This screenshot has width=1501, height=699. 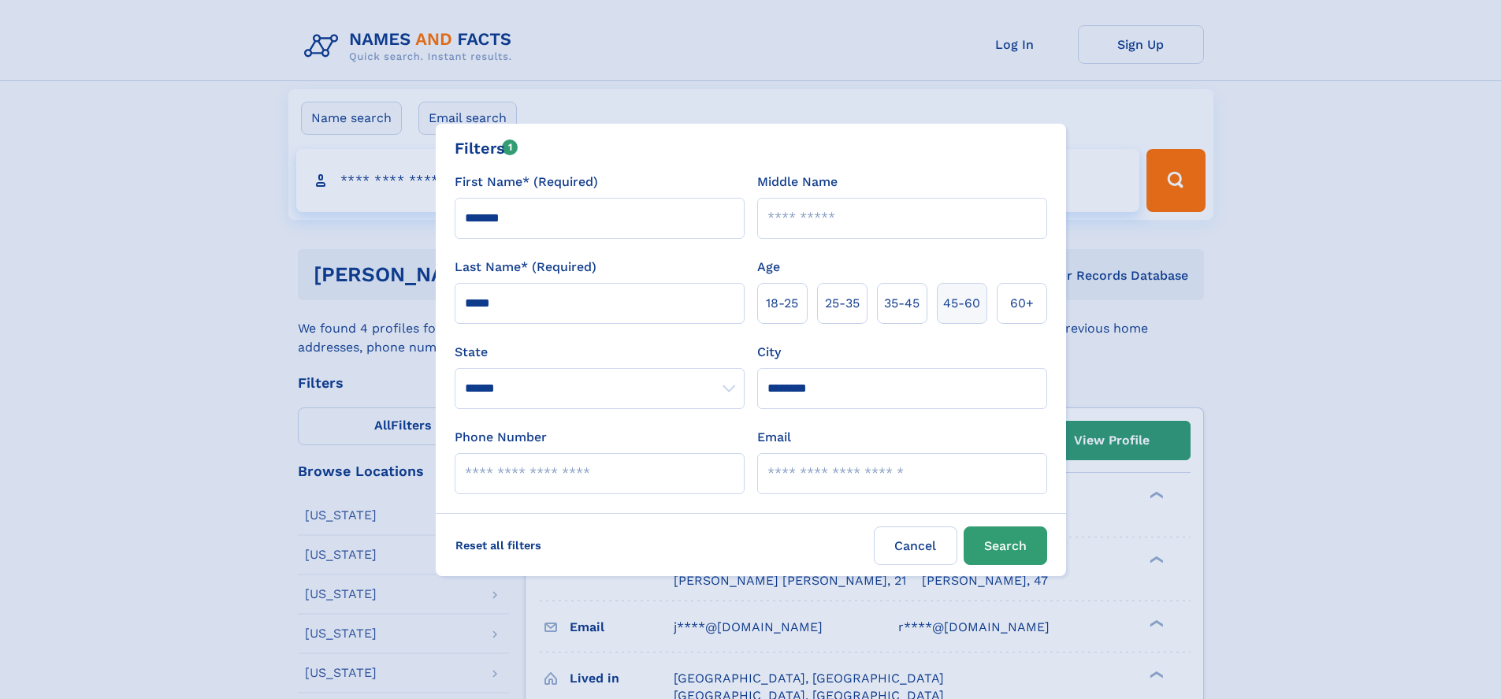 I want to click on label: Middle Name, so click(x=797, y=182).